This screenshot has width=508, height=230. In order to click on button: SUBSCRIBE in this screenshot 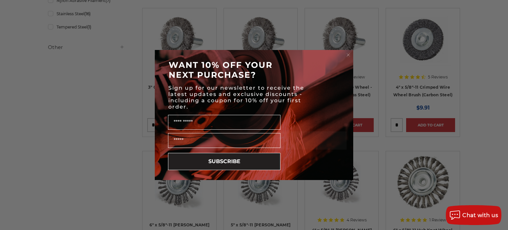, I will do `click(224, 161)`.